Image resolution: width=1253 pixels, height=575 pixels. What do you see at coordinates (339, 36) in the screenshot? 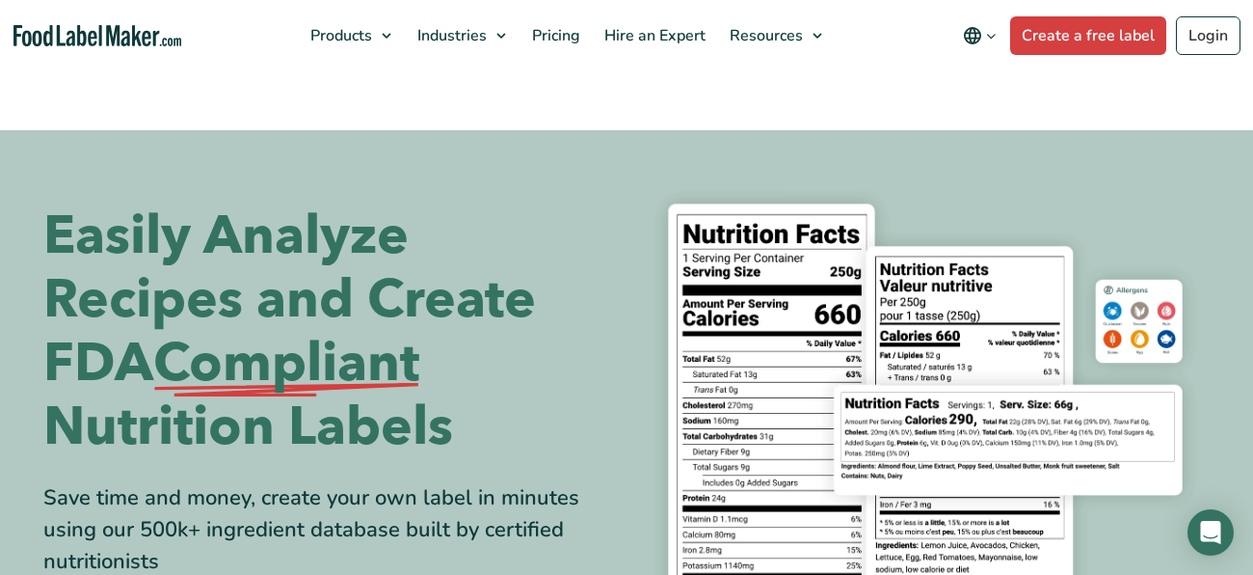
I see `span: Products` at bounding box center [339, 36].